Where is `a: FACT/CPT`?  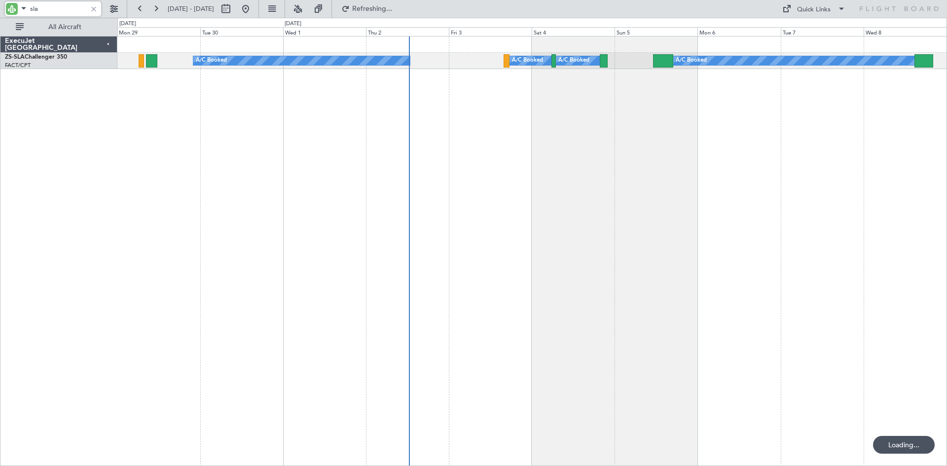 a: FACT/CPT is located at coordinates (18, 65).